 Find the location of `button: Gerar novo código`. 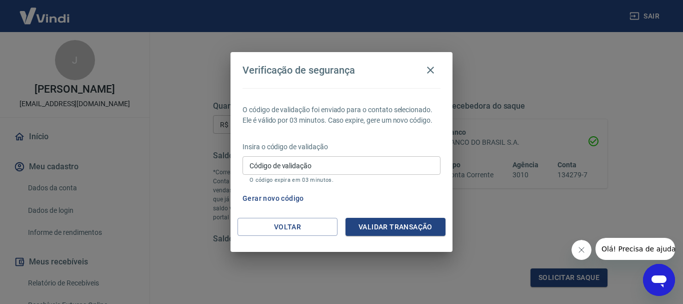

button: Gerar novo código is located at coordinates (273, 198).